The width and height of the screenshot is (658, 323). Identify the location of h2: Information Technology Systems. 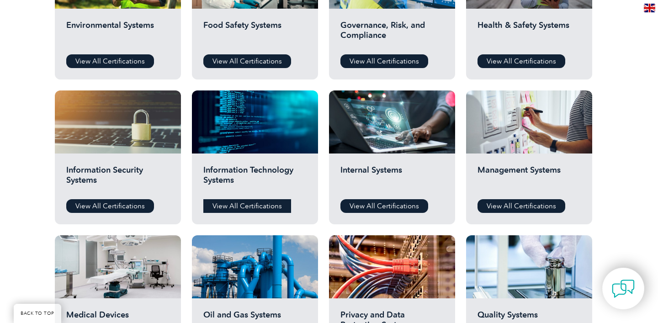
(255, 179).